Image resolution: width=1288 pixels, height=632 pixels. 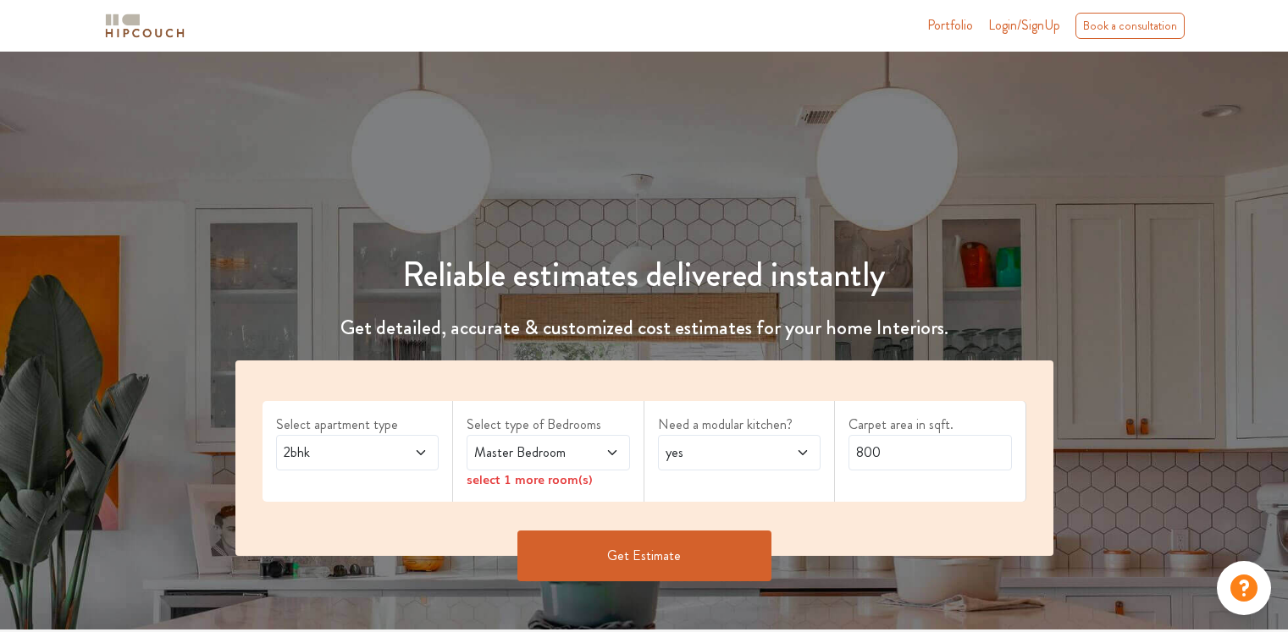 I want to click on label: Select type of Bedrooms, so click(x=548, y=425).